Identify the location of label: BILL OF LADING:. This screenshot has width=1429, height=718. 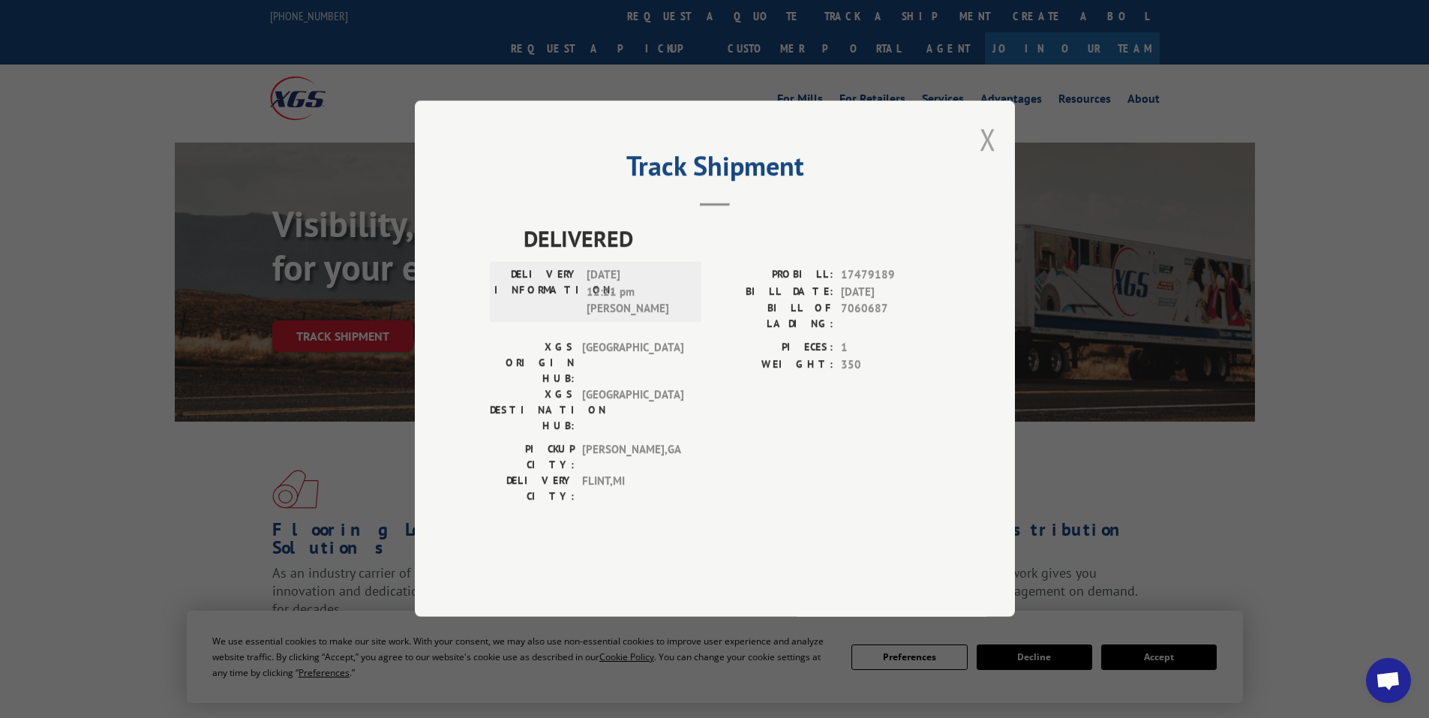
(774, 317).